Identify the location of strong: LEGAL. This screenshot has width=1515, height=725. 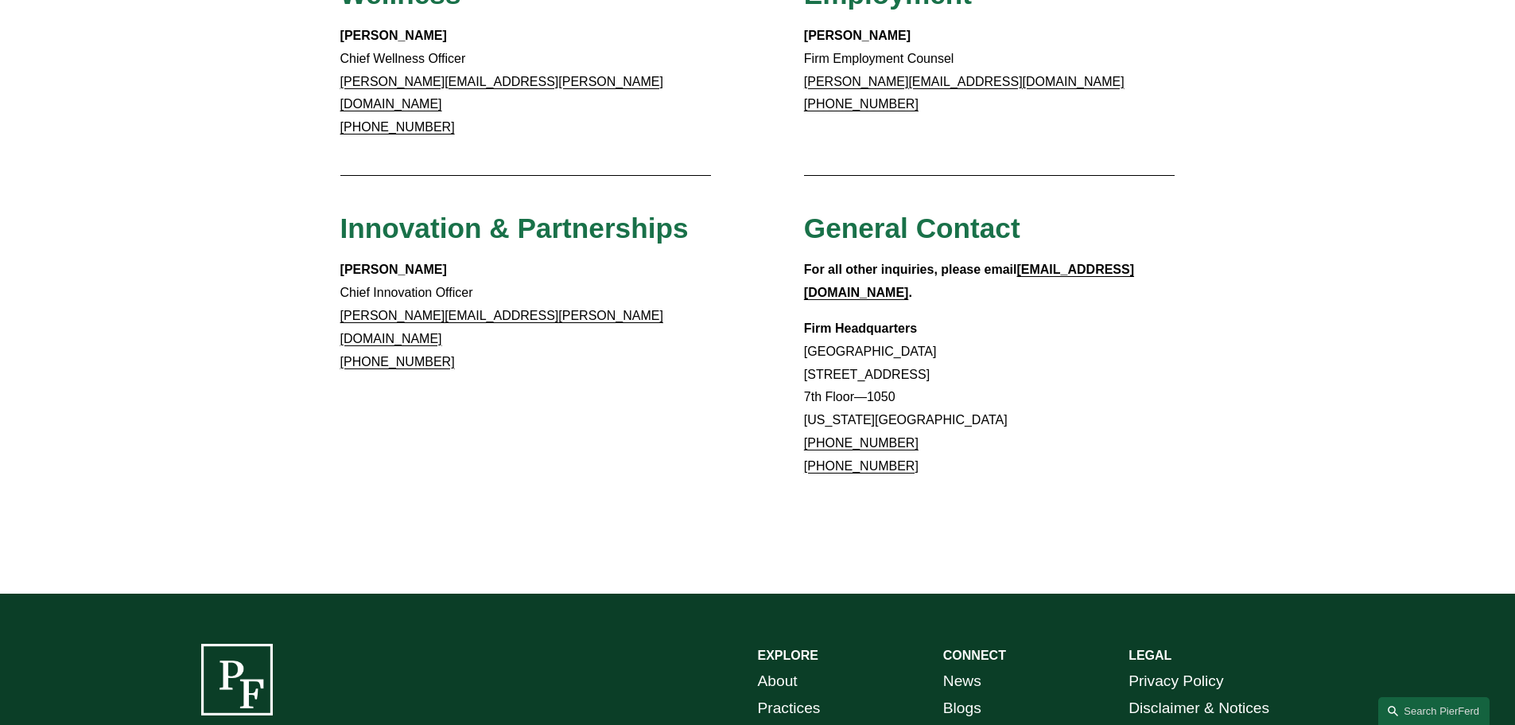
(1150, 655).